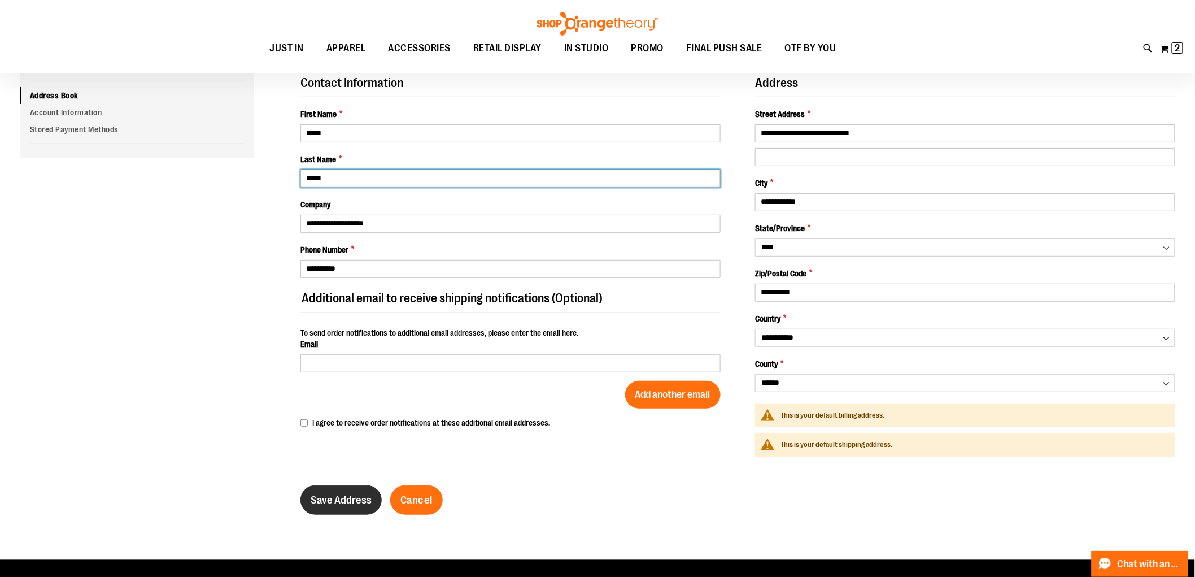 The height and width of the screenshot is (577, 1195). I want to click on span: State/Province, so click(780, 228).